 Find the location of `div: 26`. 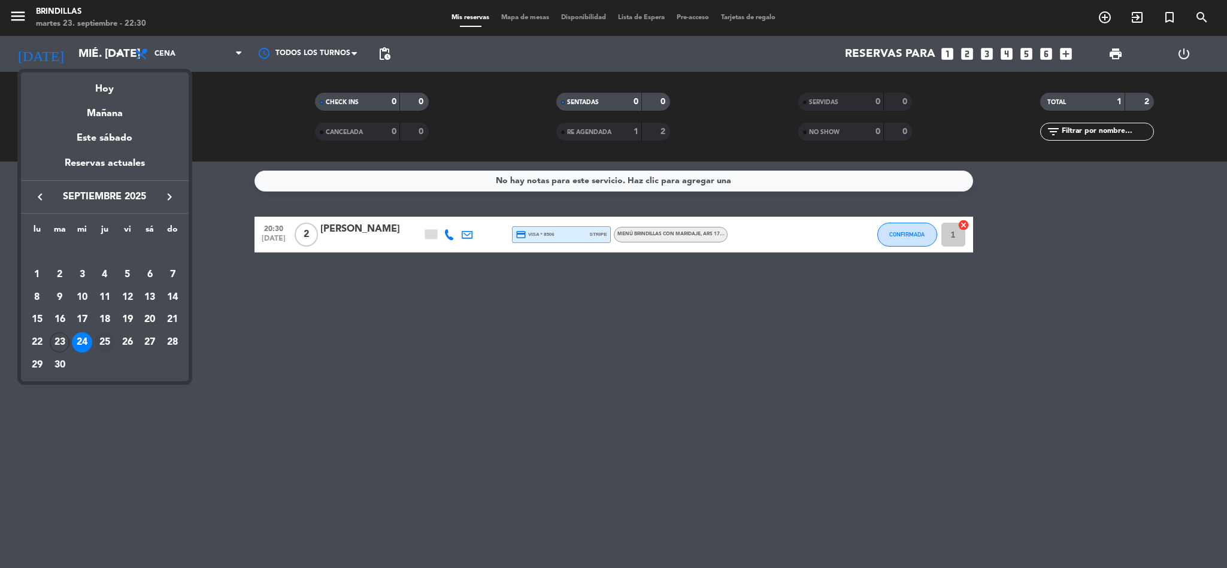

div: 26 is located at coordinates (128, 343).